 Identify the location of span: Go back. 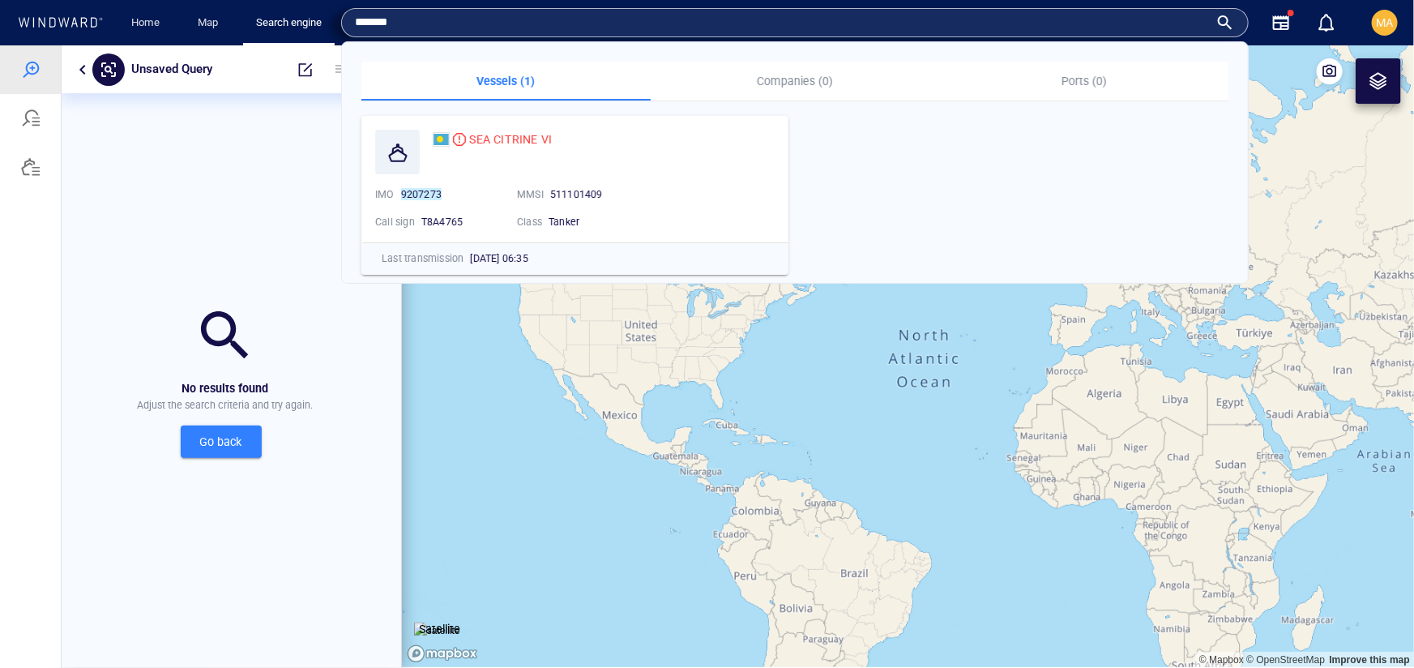
(221, 396).